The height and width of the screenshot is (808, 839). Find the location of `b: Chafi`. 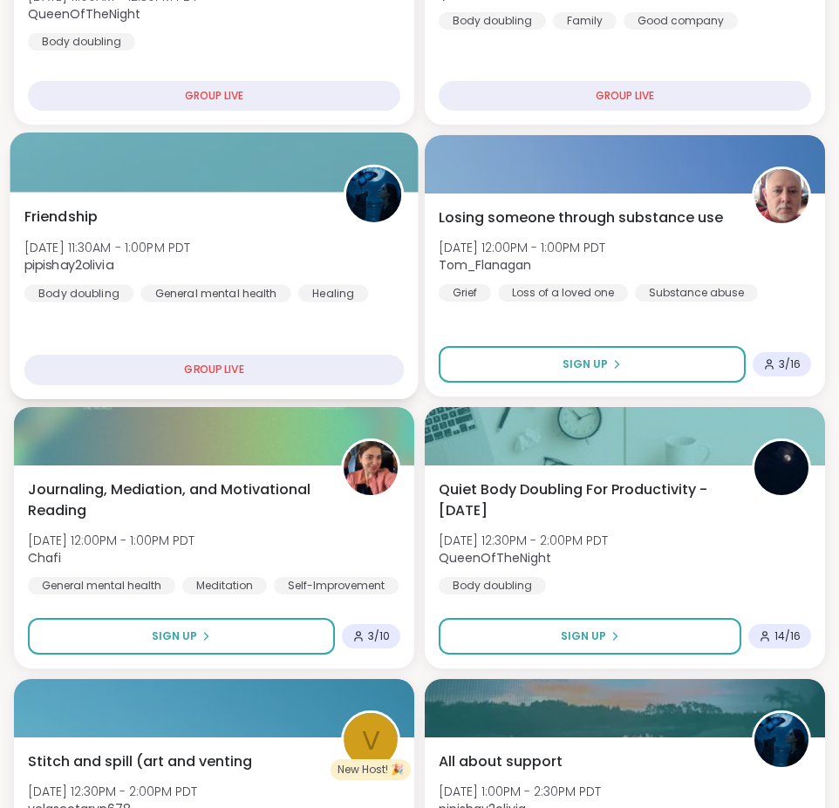

b: Chafi is located at coordinates (44, 558).